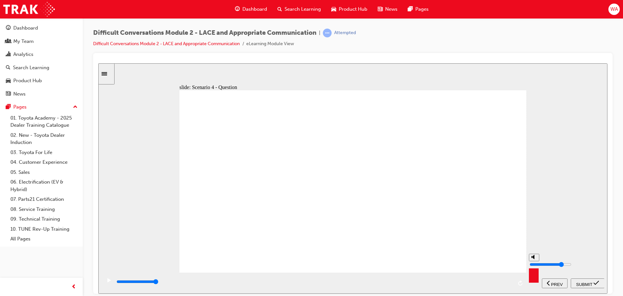 Image resolution: width=623 pixels, height=296 pixels. Describe the element at coordinates (388, 9) in the screenshot. I see `a: news-iconNews` at that location.